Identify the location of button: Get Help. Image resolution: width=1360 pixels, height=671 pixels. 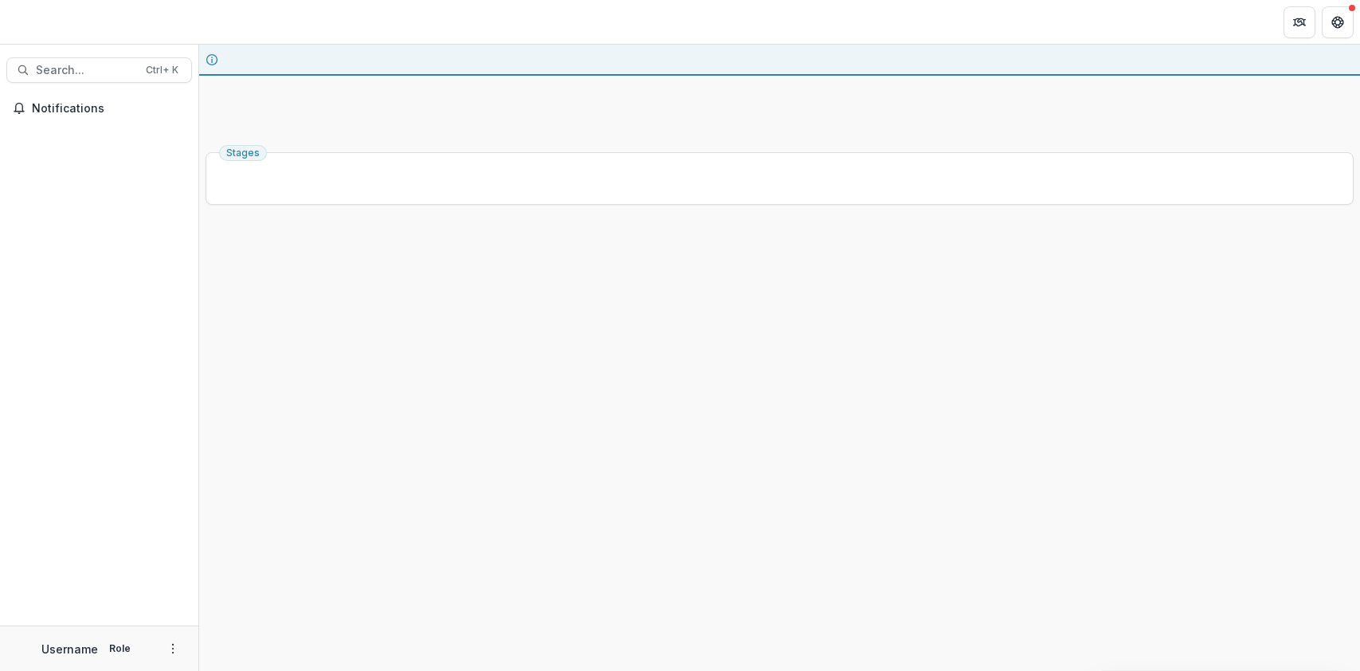
(1337, 22).